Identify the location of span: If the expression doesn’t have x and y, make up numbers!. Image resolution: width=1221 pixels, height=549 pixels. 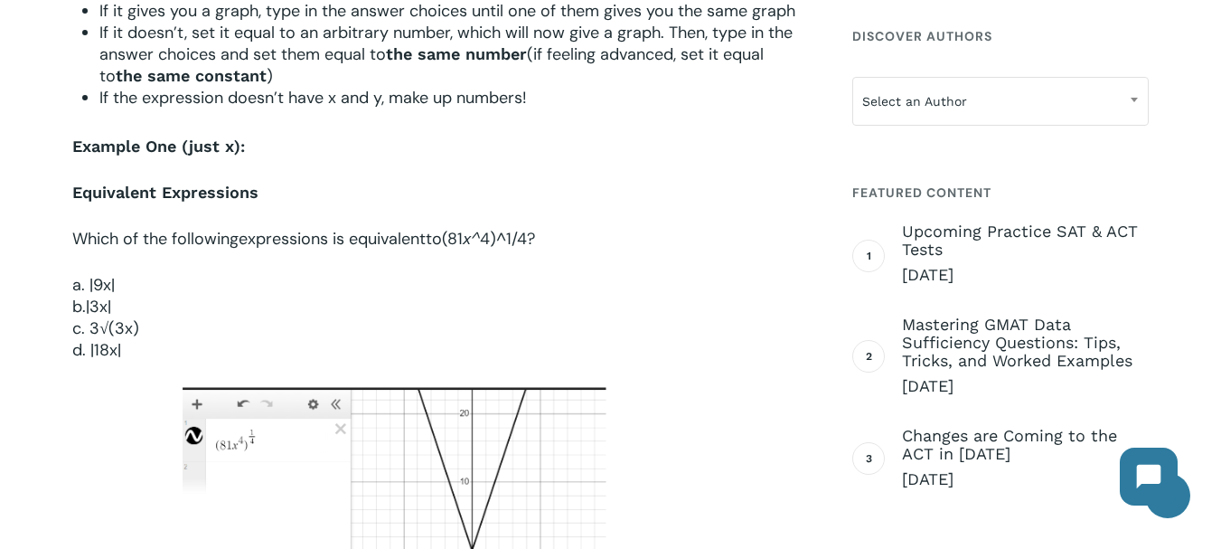
(313, 98).